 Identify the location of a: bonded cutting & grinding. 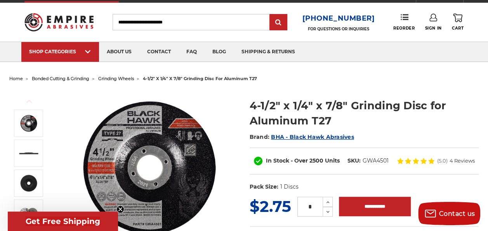
(61, 78).